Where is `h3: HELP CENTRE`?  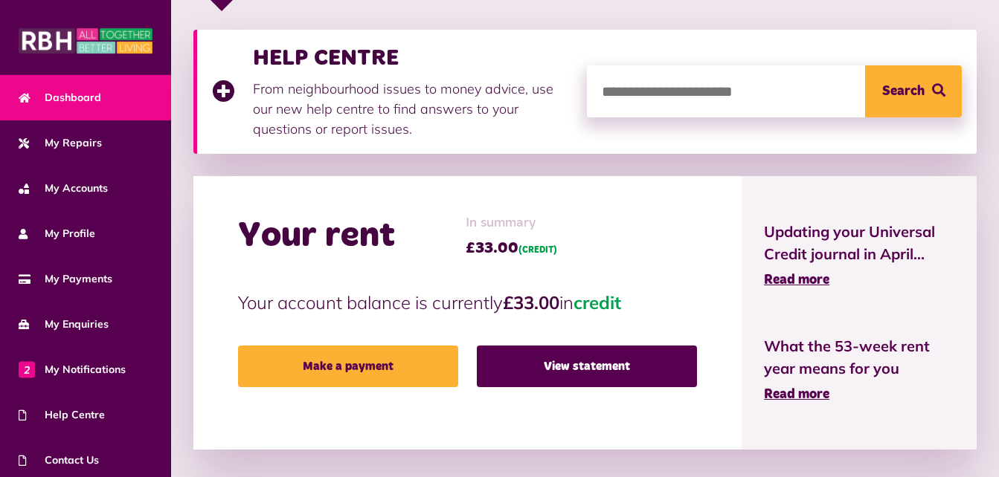
h3: HELP CENTRE is located at coordinates (412, 58).